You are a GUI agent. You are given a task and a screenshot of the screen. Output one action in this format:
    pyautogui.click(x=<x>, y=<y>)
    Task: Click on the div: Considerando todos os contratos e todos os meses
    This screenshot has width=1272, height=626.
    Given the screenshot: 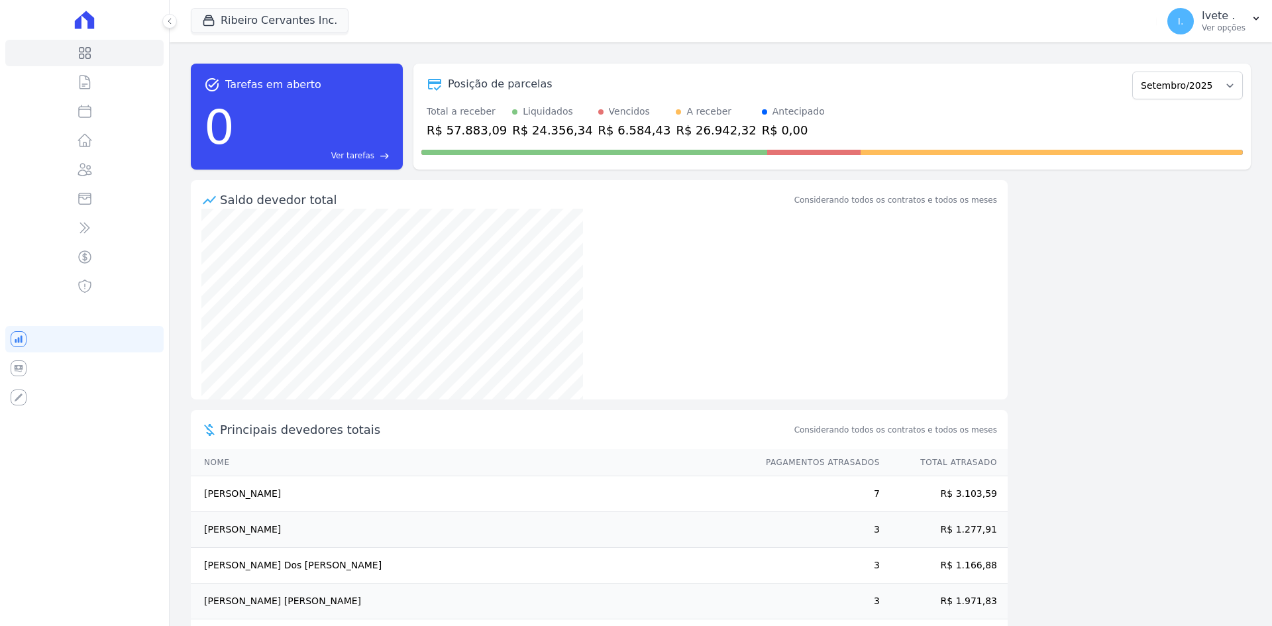 What is the action you would take?
    pyautogui.click(x=895, y=200)
    